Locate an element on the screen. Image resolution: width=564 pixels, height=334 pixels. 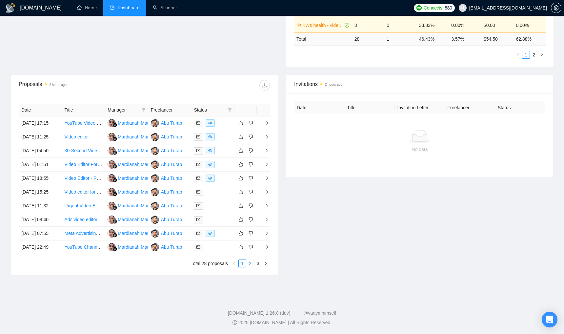
li: 2 is located at coordinates (534, 55).